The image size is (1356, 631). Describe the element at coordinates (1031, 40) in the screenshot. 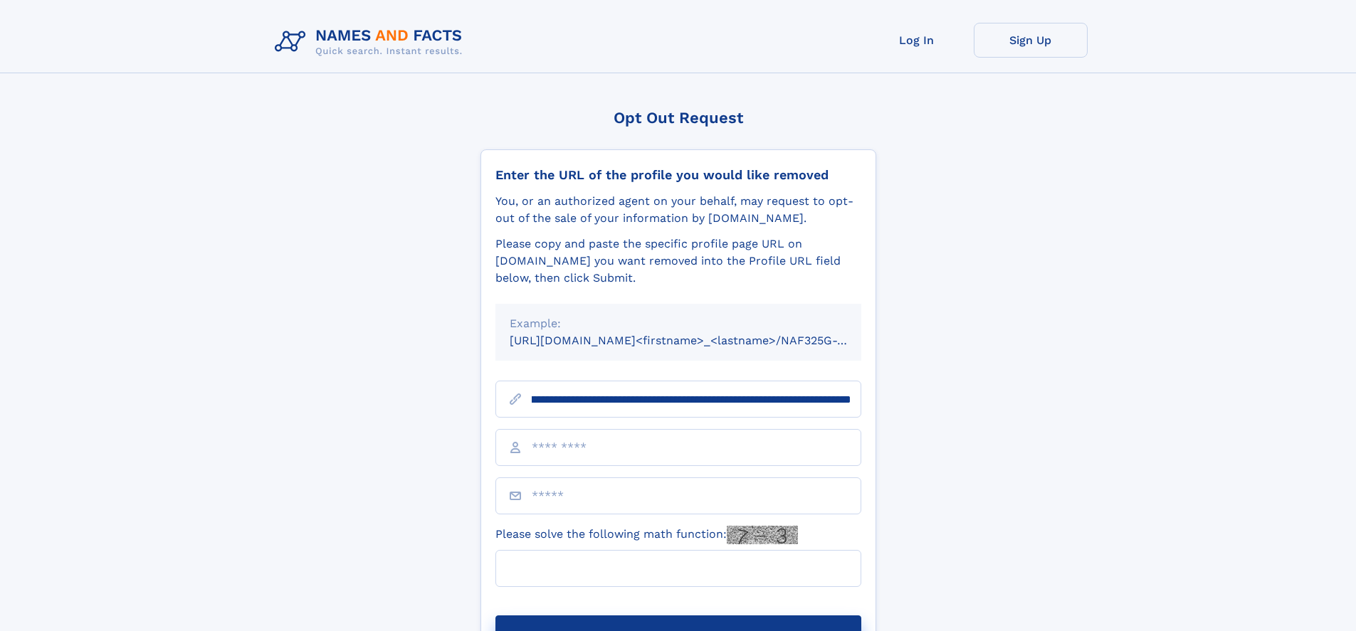

I see `a: Sign Up` at that location.